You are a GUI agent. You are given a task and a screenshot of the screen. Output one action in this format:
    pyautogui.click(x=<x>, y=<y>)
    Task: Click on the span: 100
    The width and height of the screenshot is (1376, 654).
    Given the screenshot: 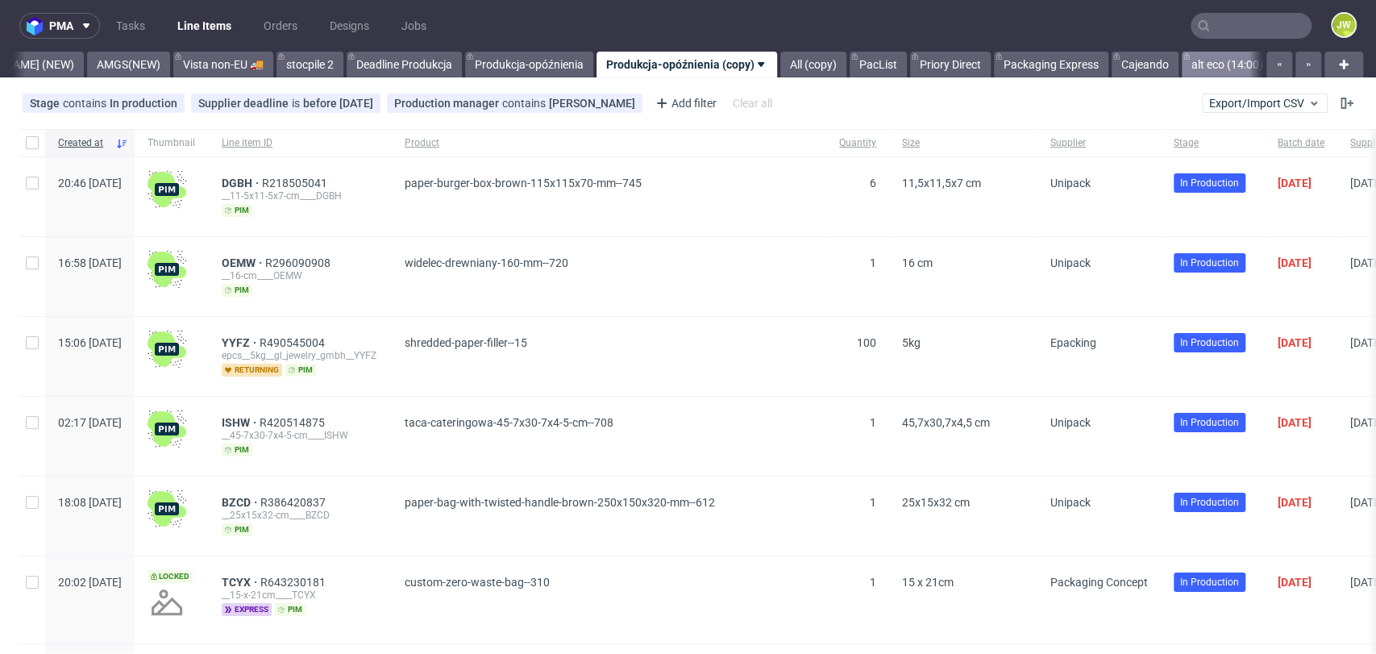 What is the action you would take?
    pyautogui.click(x=867, y=343)
    